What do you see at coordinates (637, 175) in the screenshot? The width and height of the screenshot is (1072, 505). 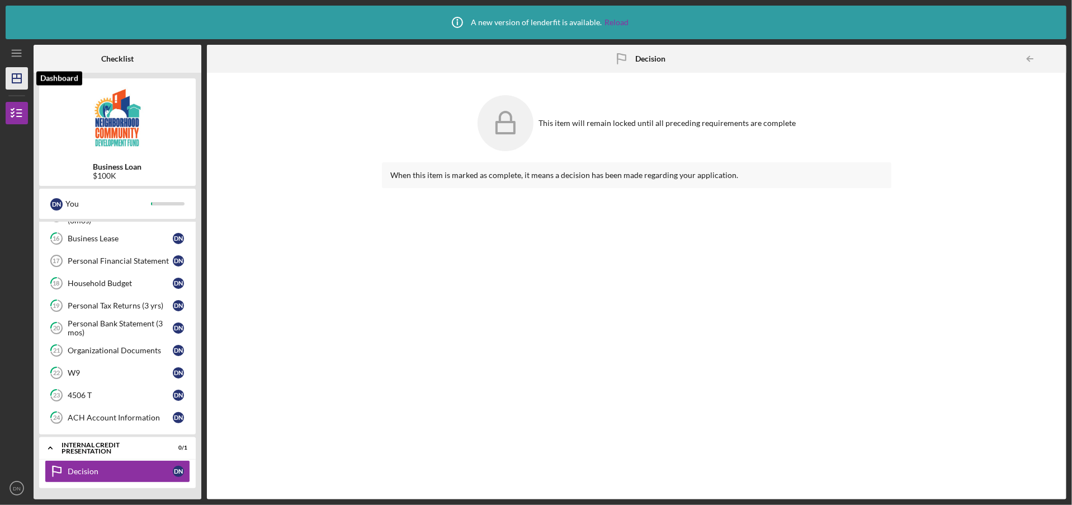 I see `div: When this item is marked as complete, it means a decision has been made regarding your application.` at bounding box center [637, 175].